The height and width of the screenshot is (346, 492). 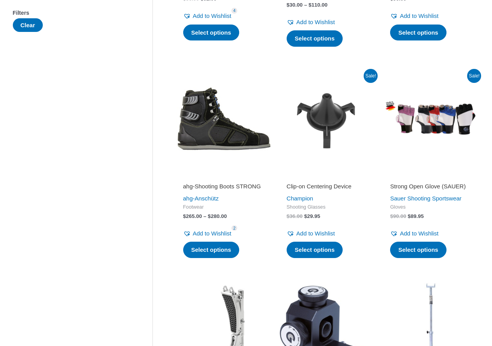 What do you see at coordinates (294, 216) in the screenshot?
I see `bdi: 36.00` at bounding box center [294, 216].